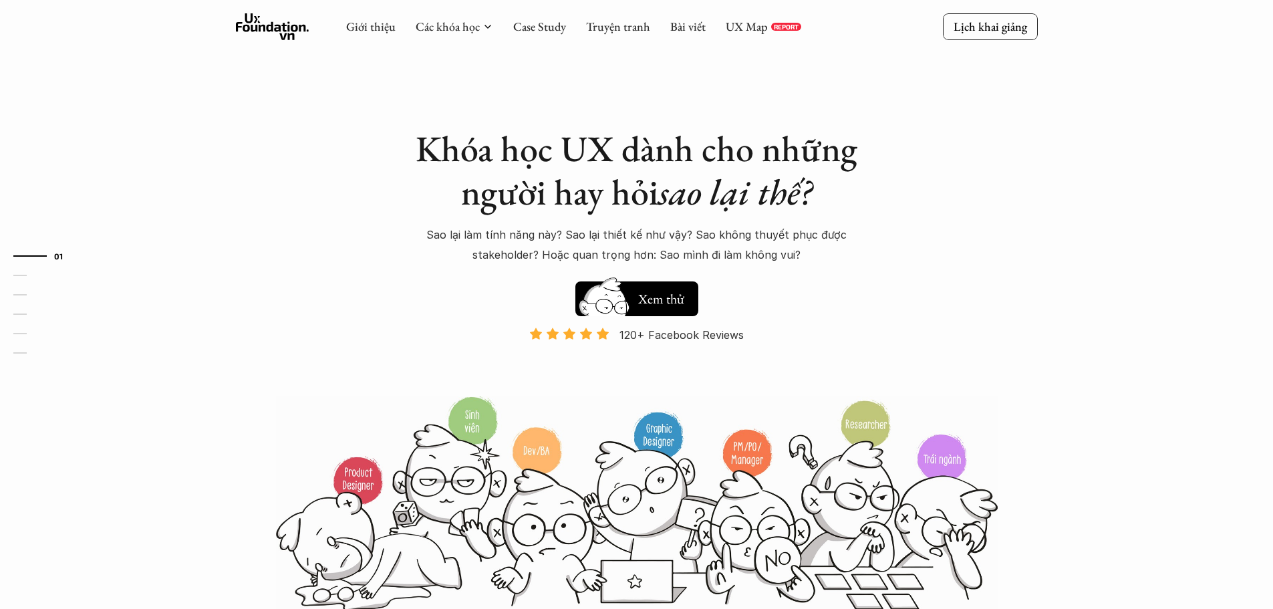 This screenshot has height=609, width=1273. Describe the element at coordinates (59, 256) in the screenshot. I see `strong: 01` at that location.